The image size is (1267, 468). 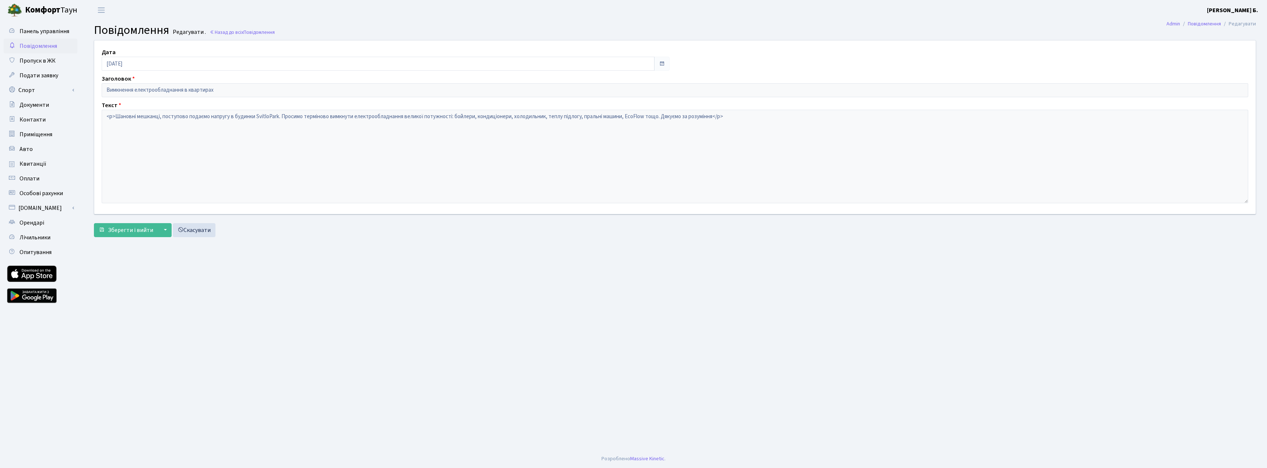 I want to click on a: Контакти, so click(x=41, y=120).